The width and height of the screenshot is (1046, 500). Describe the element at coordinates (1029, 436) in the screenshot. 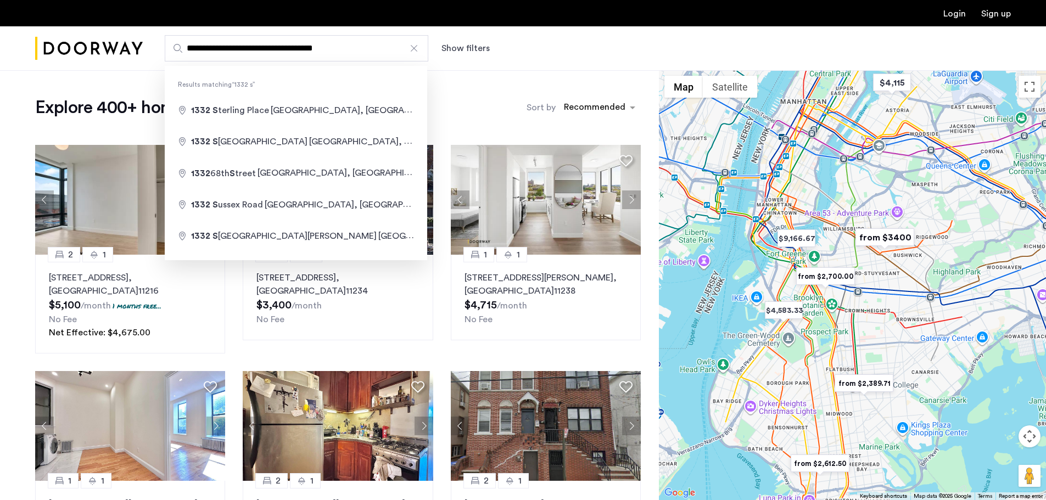

I see `button: Map camera controls` at that location.